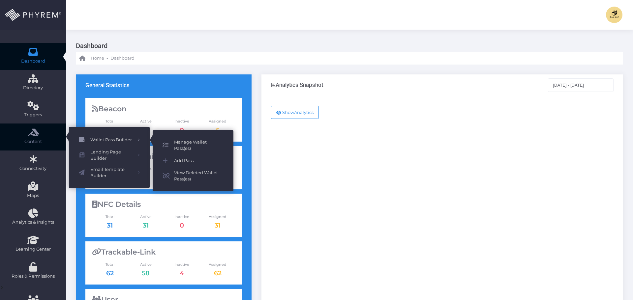  Describe the element at coordinates (347, 46) in the screenshot. I see `h3: Dashboard` at that location.